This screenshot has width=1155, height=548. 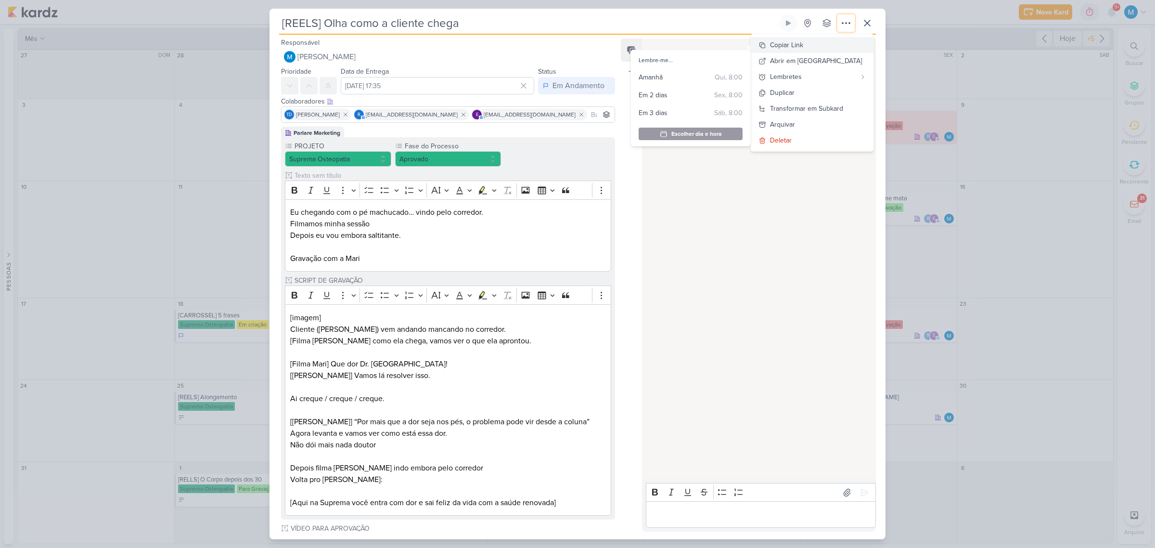 I want to click on p: Depois eu vou embora saltitante., so click(x=448, y=235).